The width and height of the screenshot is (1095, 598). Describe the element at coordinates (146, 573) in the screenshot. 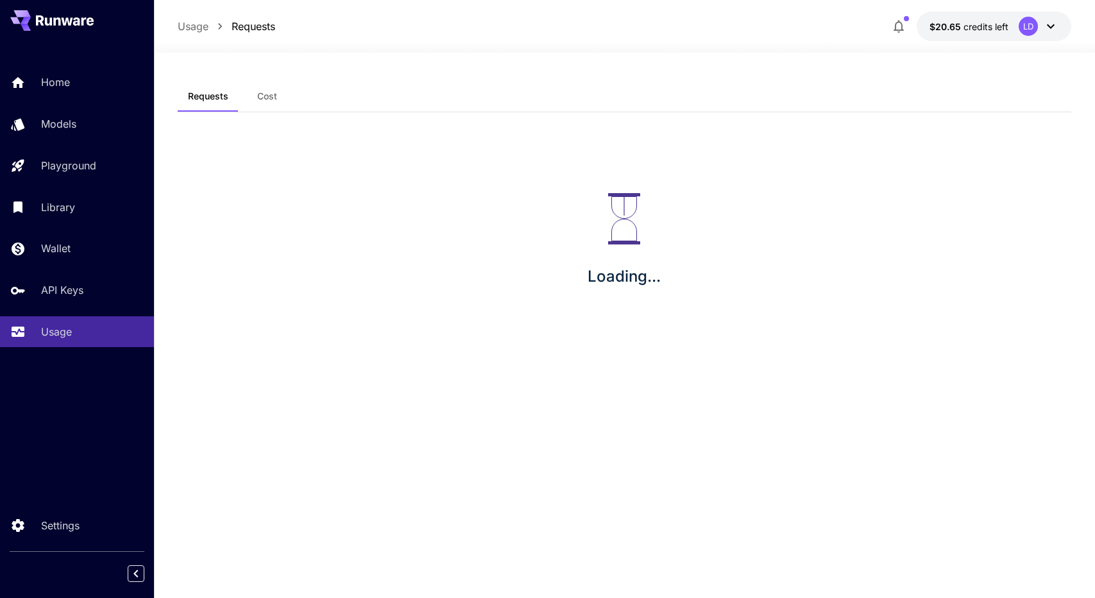

I see `div: Collapse sidebar` at that location.